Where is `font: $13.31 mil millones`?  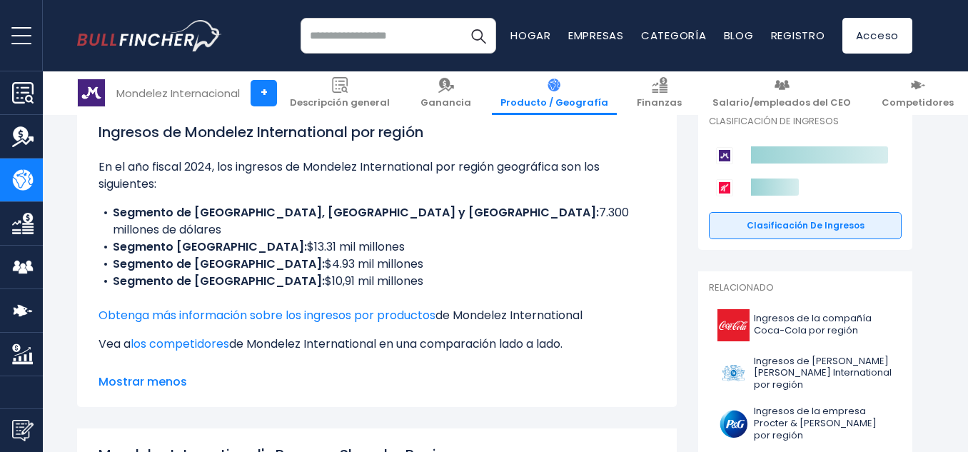
font: $13.31 mil millones is located at coordinates (356, 246).